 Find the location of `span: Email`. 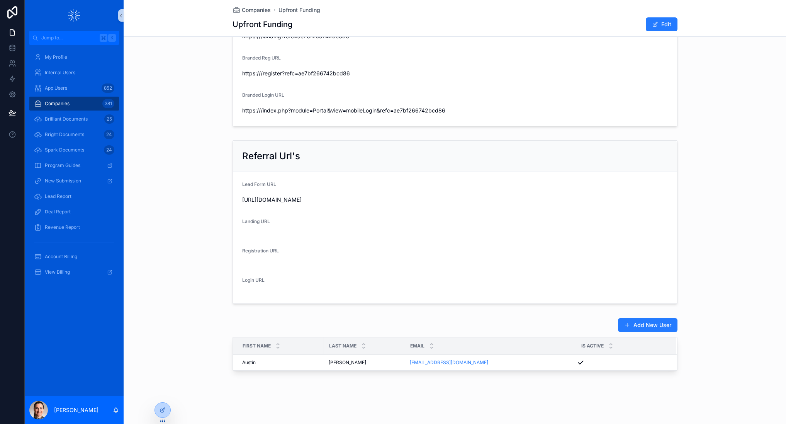

span: Email is located at coordinates (417, 346).